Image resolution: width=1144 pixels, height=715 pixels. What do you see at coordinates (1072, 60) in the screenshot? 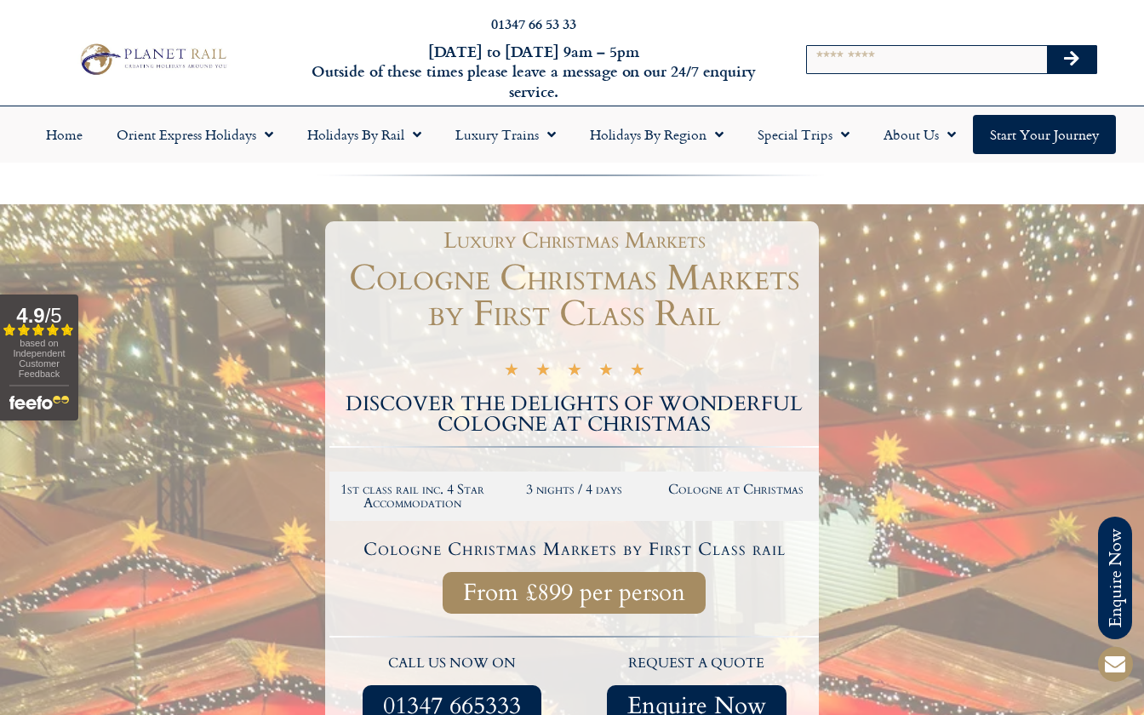
I see `button: Search` at bounding box center [1072, 60].